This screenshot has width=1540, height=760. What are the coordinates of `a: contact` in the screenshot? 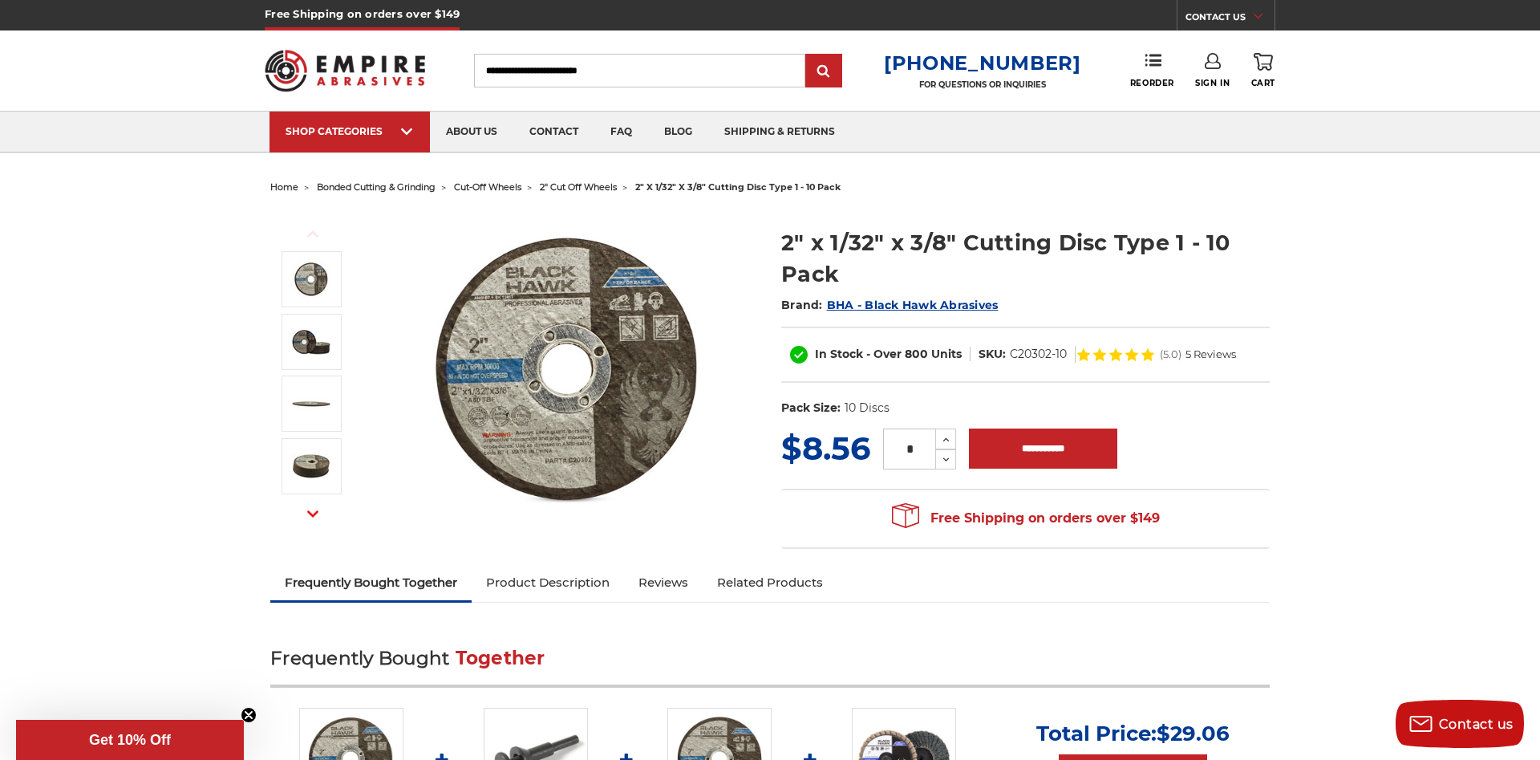 It's located at (553, 132).